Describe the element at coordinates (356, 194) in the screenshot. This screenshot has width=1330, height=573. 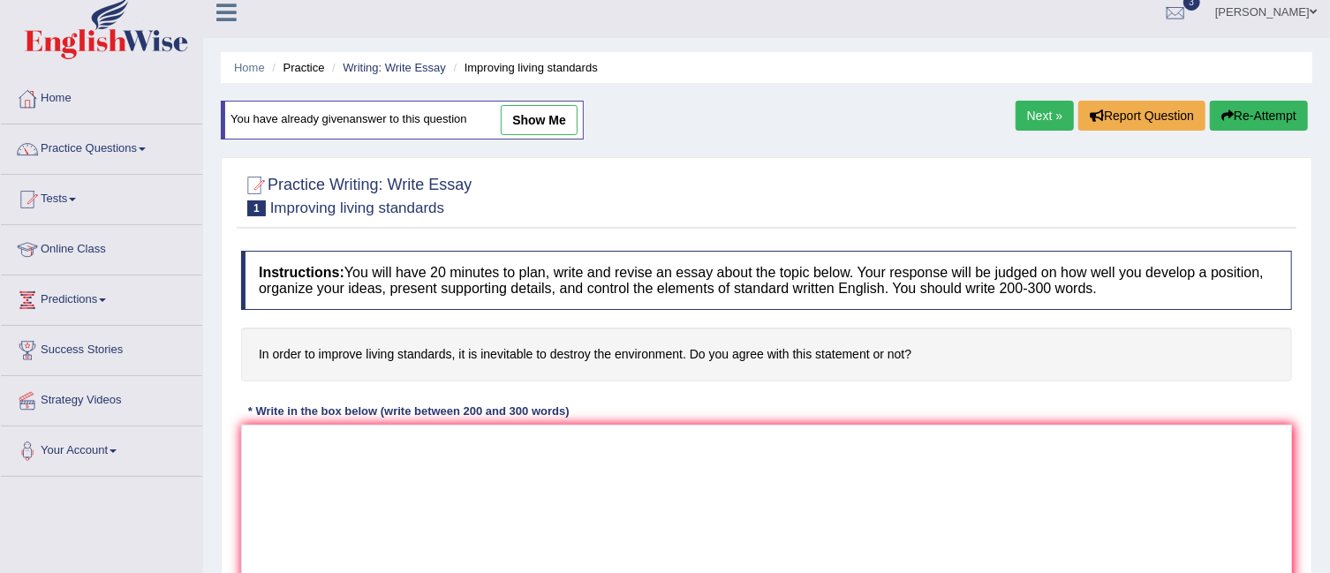
I see `h2: Practice Writing: Write Essay` at that location.